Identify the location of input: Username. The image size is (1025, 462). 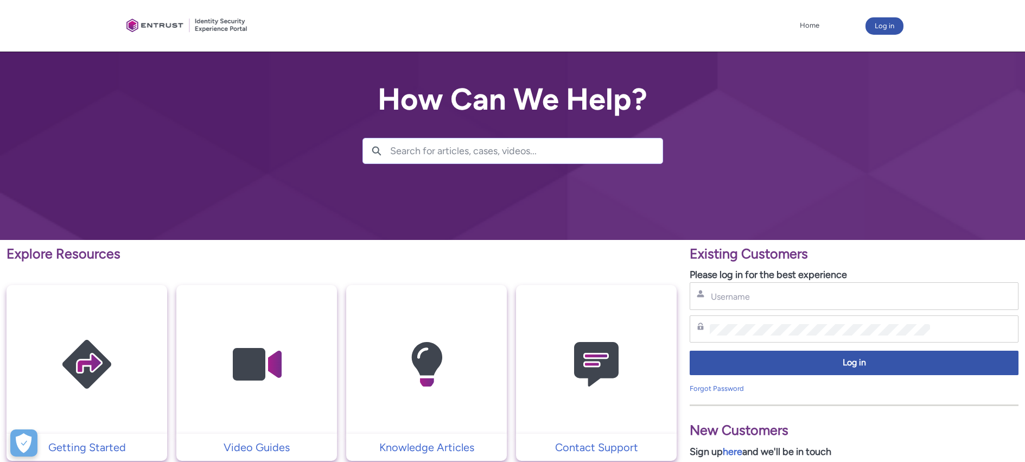
(820, 296).